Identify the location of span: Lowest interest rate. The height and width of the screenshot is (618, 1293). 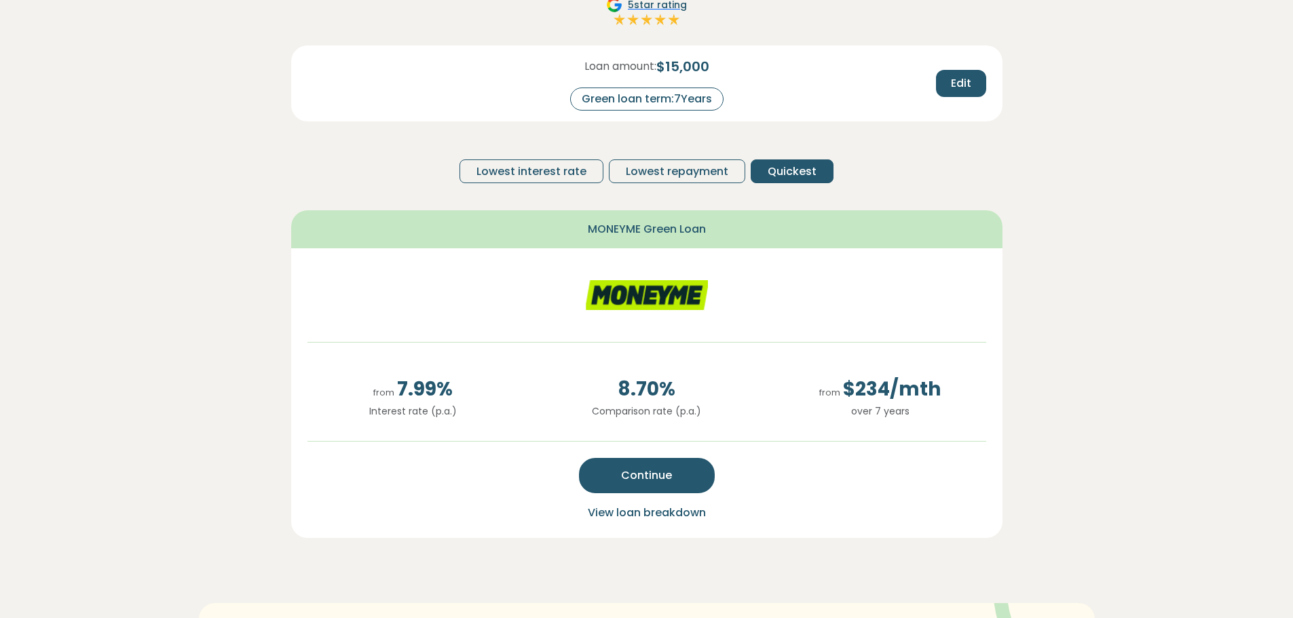
(531, 172).